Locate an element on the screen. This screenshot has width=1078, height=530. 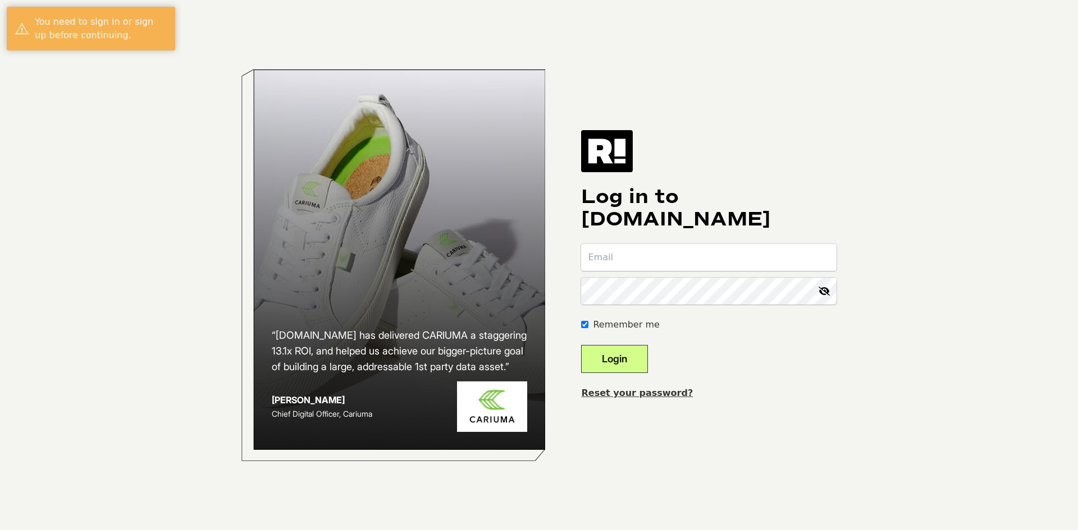
img: Retention.com is located at coordinates (607, 151).